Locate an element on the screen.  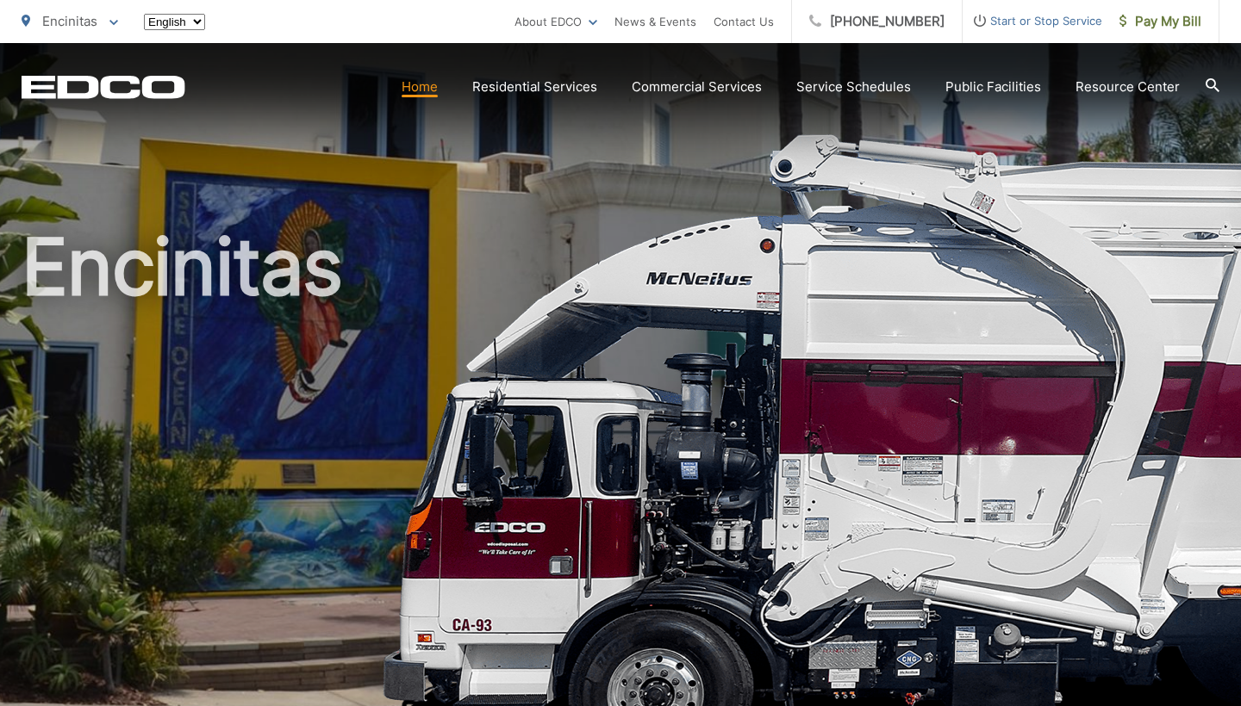
a: EDCD logo. Return to the homepage. is located at coordinates (103, 87).